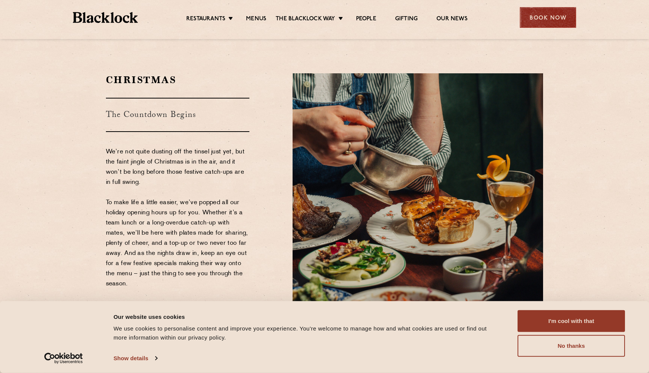 Image resolution: width=649 pixels, height=373 pixels. I want to click on a: Menus, so click(256, 20).